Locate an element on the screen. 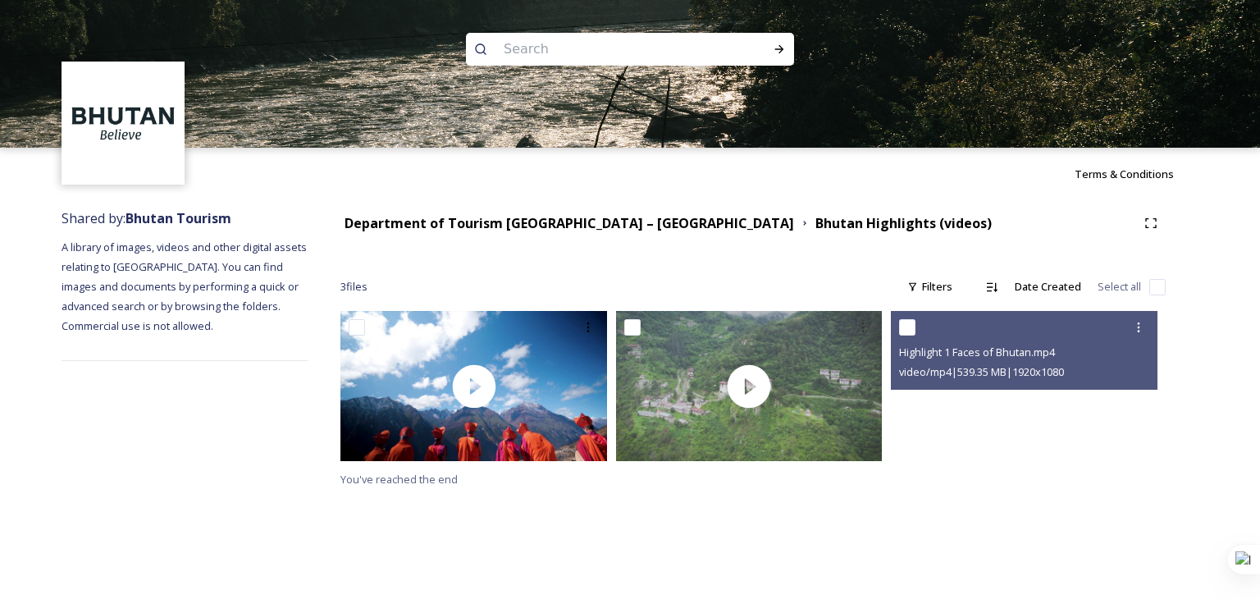 The width and height of the screenshot is (1260, 599). span: Shared by: is located at coordinates (146, 218).